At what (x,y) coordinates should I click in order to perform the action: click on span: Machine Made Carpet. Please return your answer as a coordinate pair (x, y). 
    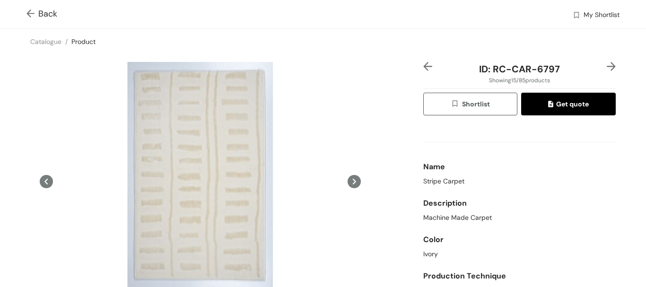
    Looking at the image, I should click on (457, 217).